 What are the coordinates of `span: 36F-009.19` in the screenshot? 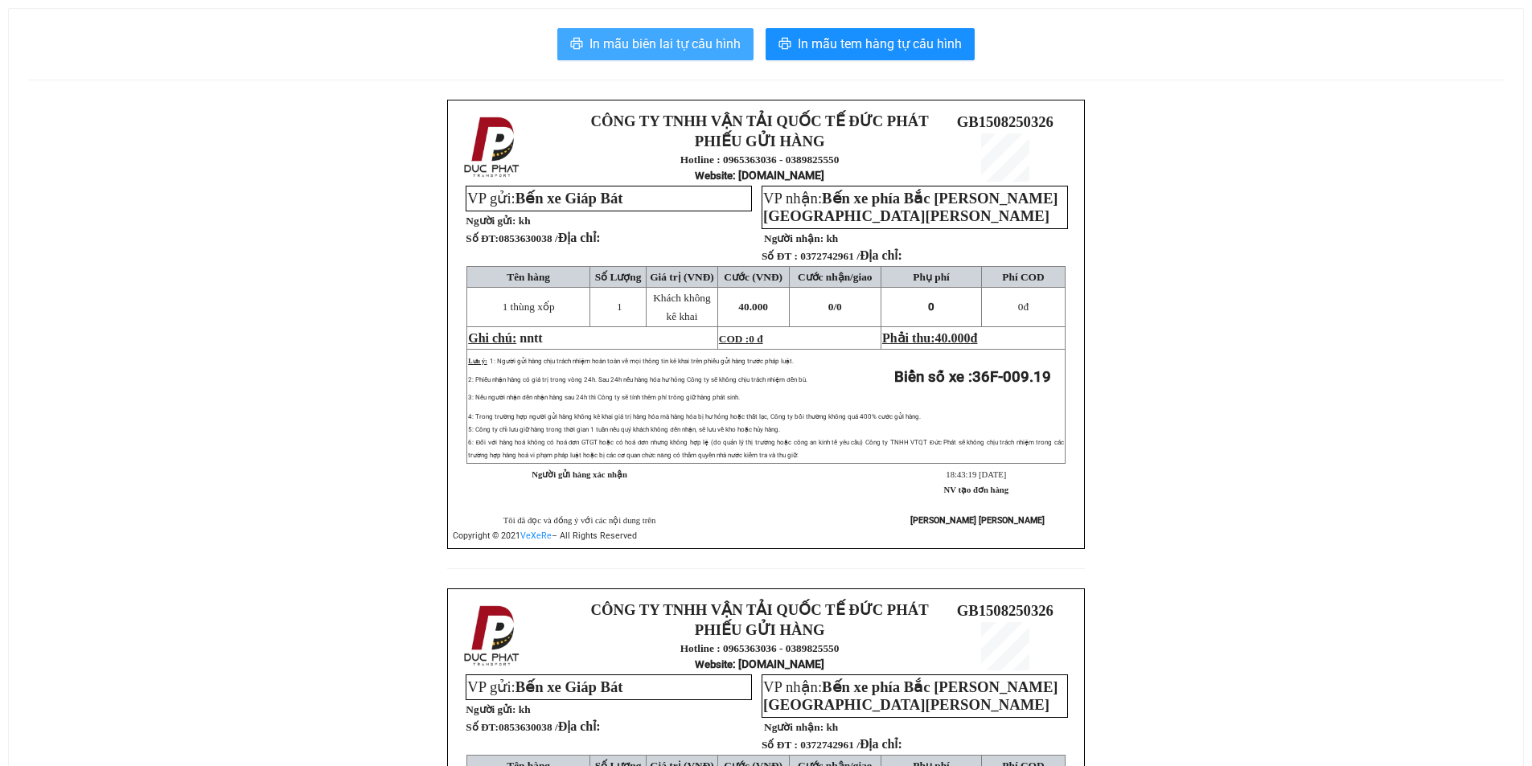 It's located at (1012, 377).